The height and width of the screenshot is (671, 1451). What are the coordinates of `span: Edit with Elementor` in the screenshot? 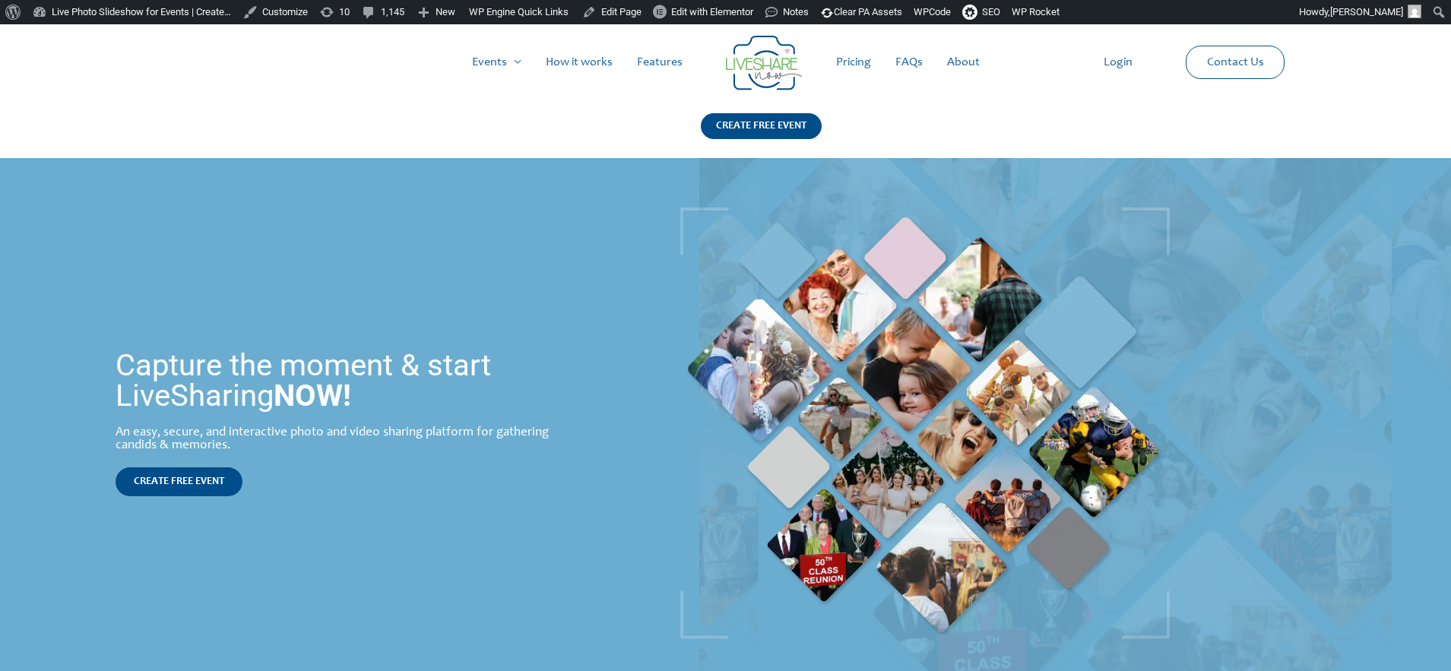 It's located at (712, 11).